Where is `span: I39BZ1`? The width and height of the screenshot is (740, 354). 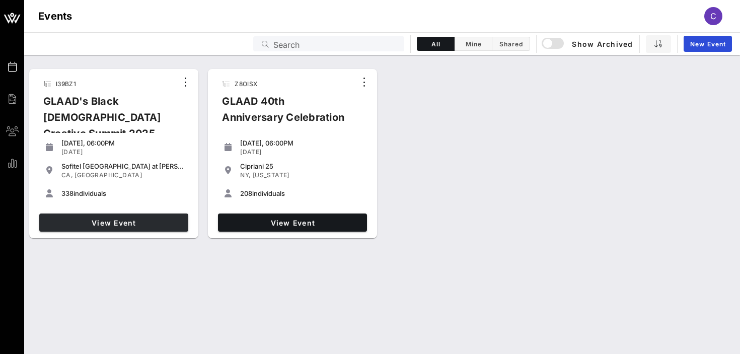
span: I39BZ1 is located at coordinates (66, 84).